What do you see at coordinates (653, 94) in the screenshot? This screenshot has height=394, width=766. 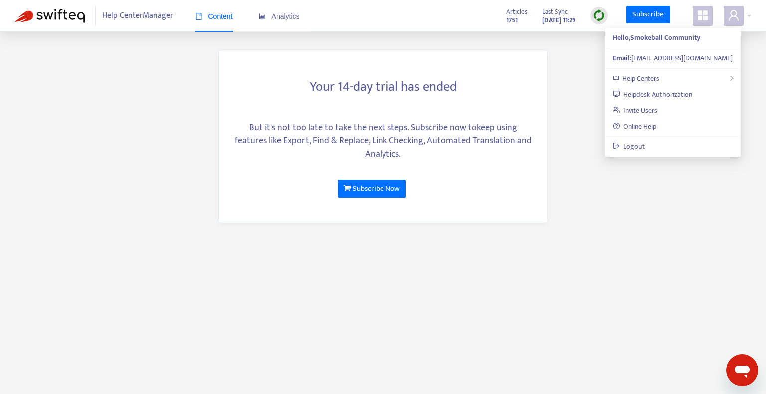 I see `a: Helpdesk Authorization` at bounding box center [653, 94].